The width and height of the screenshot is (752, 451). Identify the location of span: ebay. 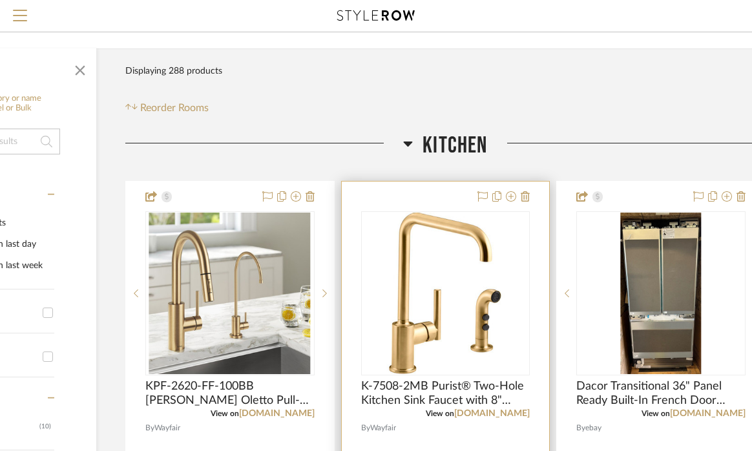
(593, 428).